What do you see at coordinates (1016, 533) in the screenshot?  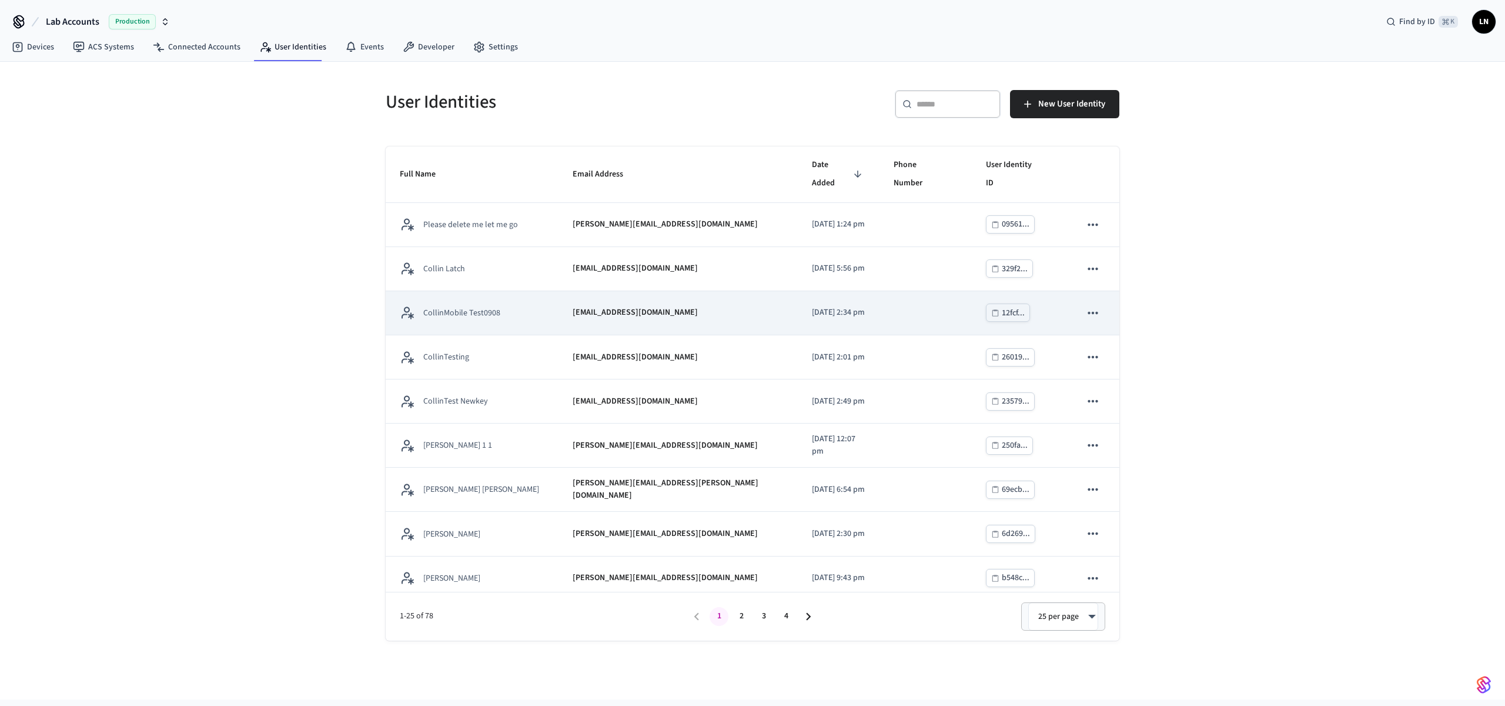 I see `div: 6d269...` at bounding box center [1016, 533].